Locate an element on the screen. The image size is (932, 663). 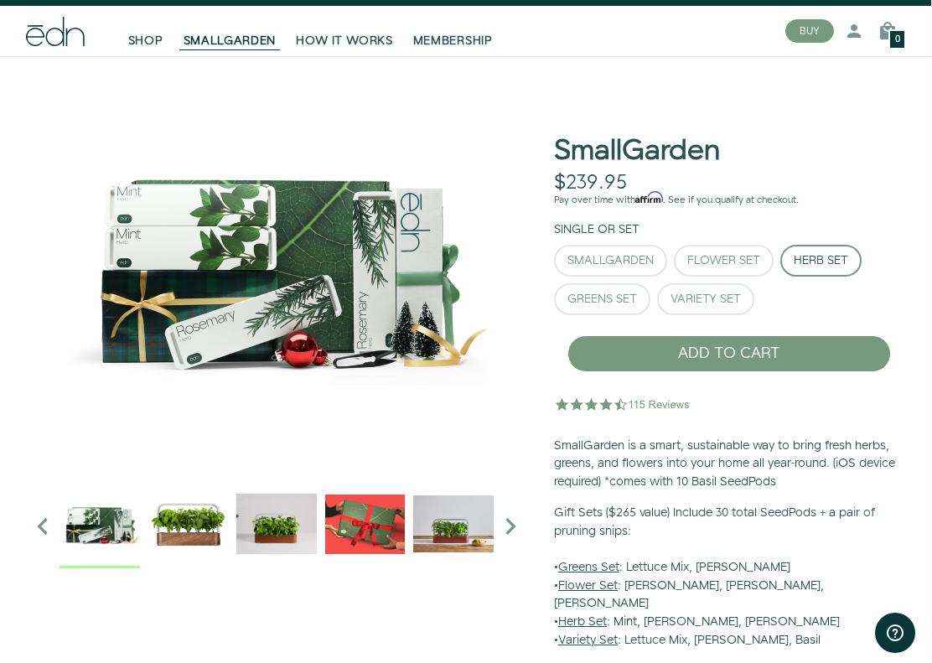
div: Greens Set is located at coordinates (602, 299).